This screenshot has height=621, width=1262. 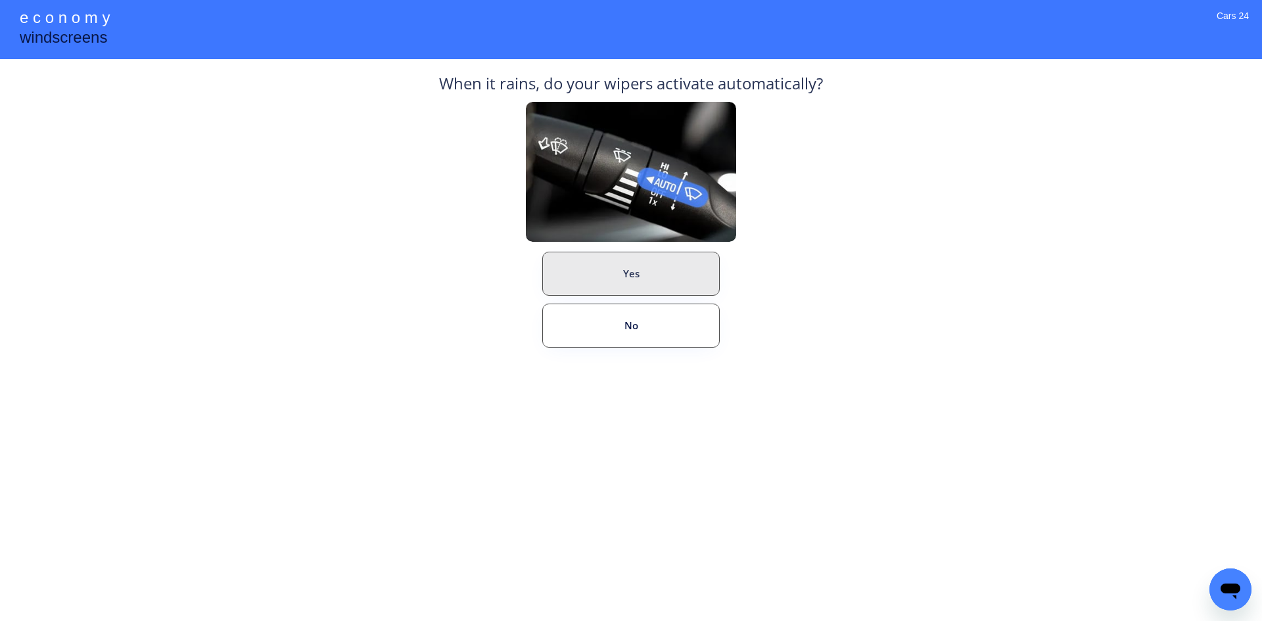 I want to click on img: Rain%20Sensor%20Example.png, so click(x=631, y=172).